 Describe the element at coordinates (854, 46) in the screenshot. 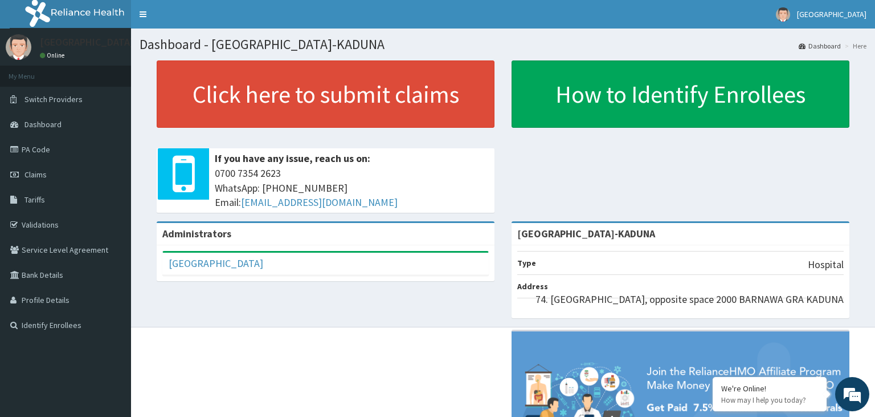

I see `li: Here` at that location.